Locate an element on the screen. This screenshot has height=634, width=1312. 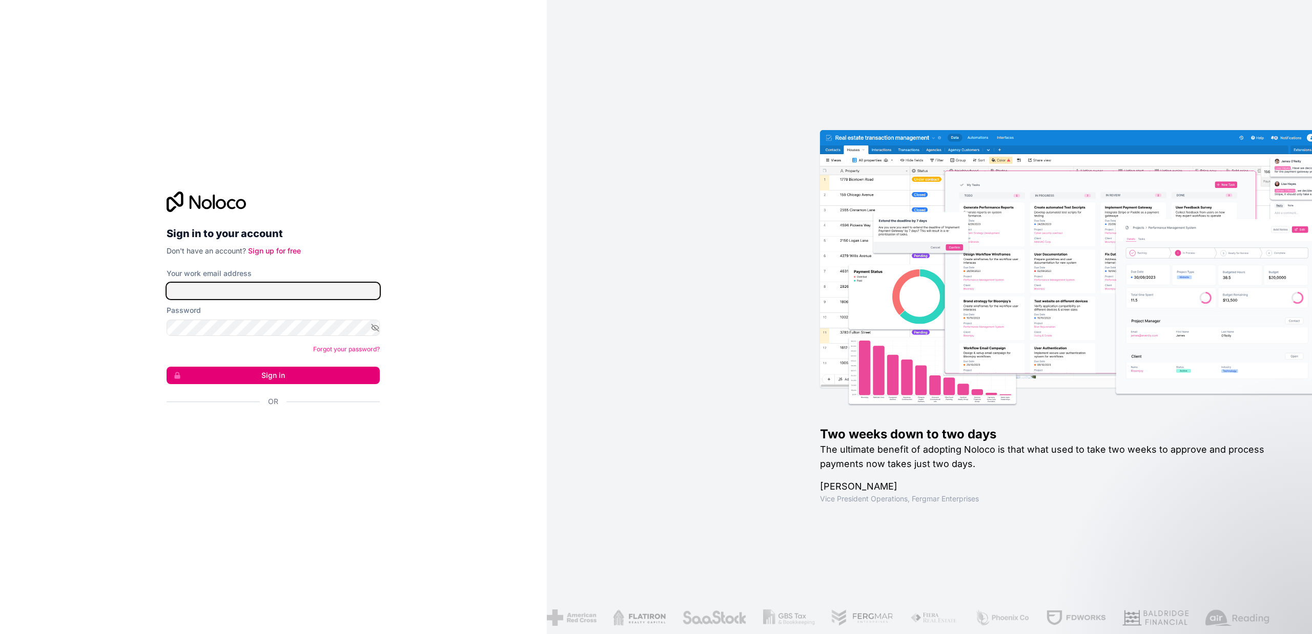
a: Forgot your password? is located at coordinates (346, 349).